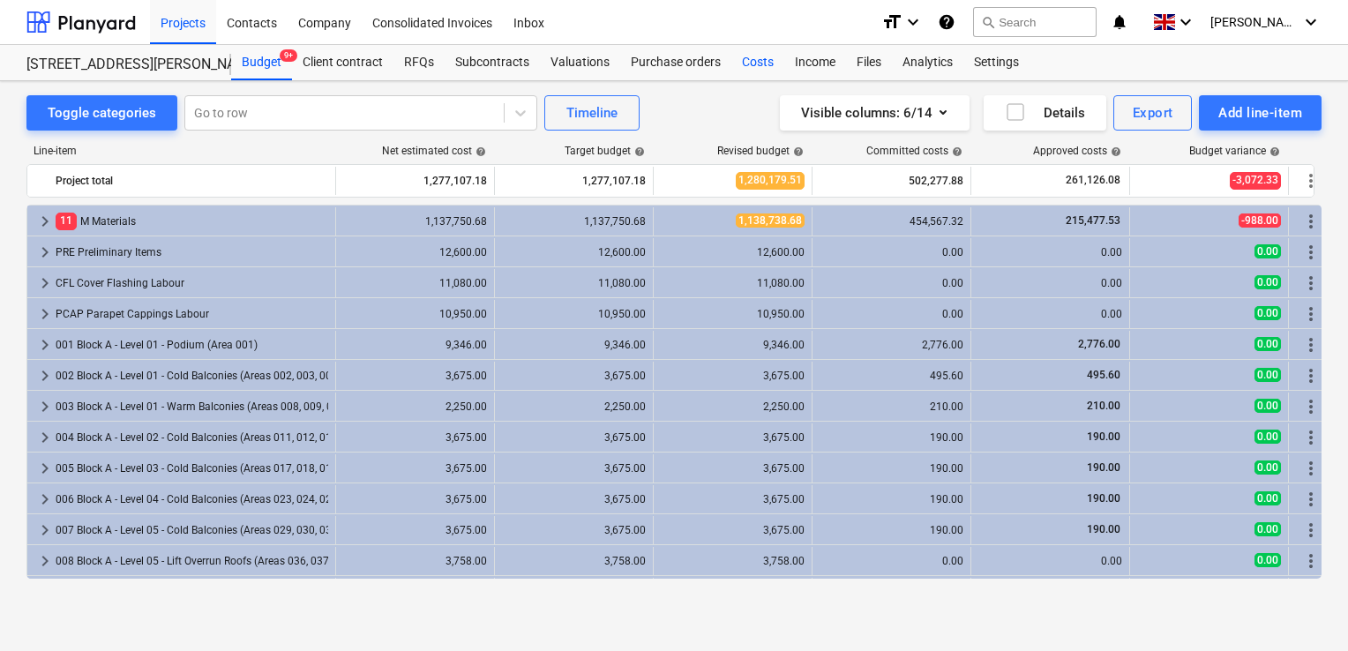 This screenshot has width=1348, height=651. Describe the element at coordinates (191, 283) in the screenshot. I see `div: CFL Cover Flashing Labour` at that location.